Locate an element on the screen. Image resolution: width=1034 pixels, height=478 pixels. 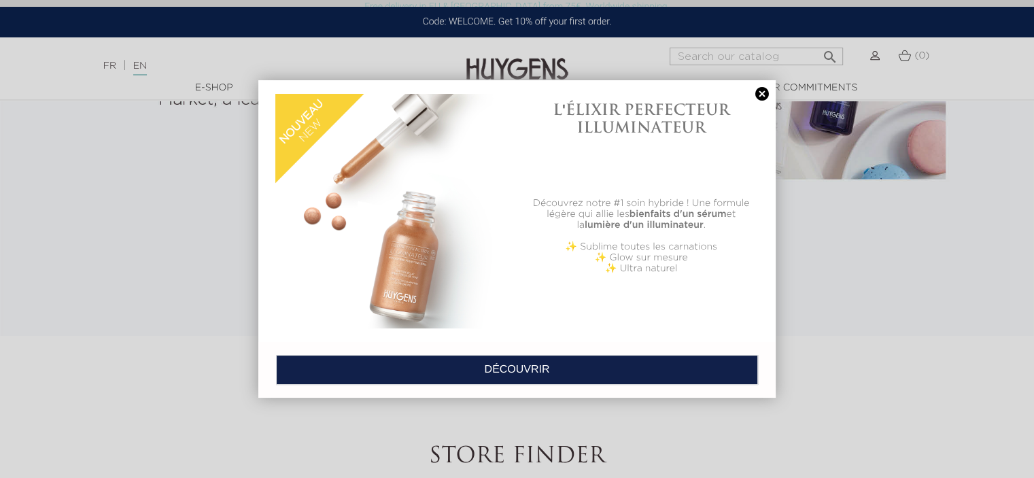
h1: L'ÉLIXIR PERFECTEUR ILLUMINATEUR is located at coordinates (641, 118).